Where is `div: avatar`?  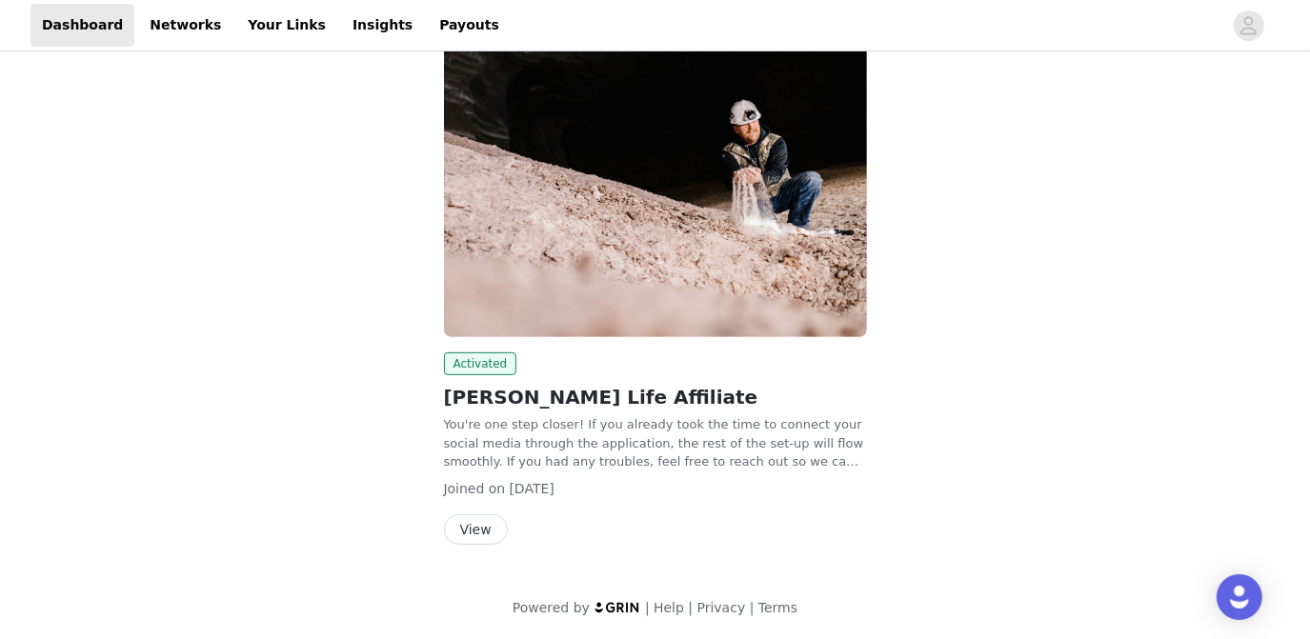
div: avatar is located at coordinates (1248, 26).